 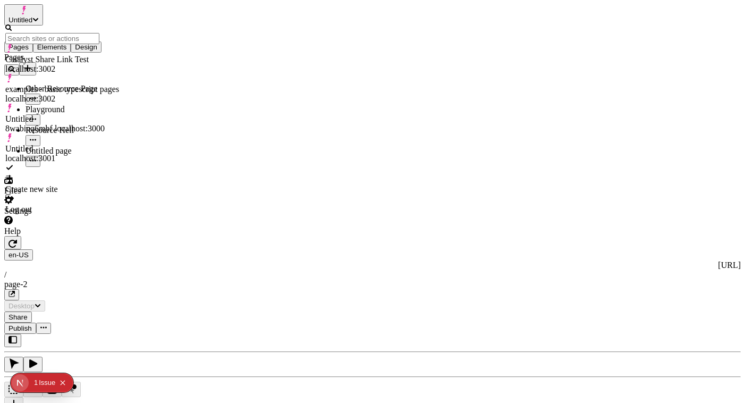 I want to click on div: Create new site, so click(x=62, y=189).